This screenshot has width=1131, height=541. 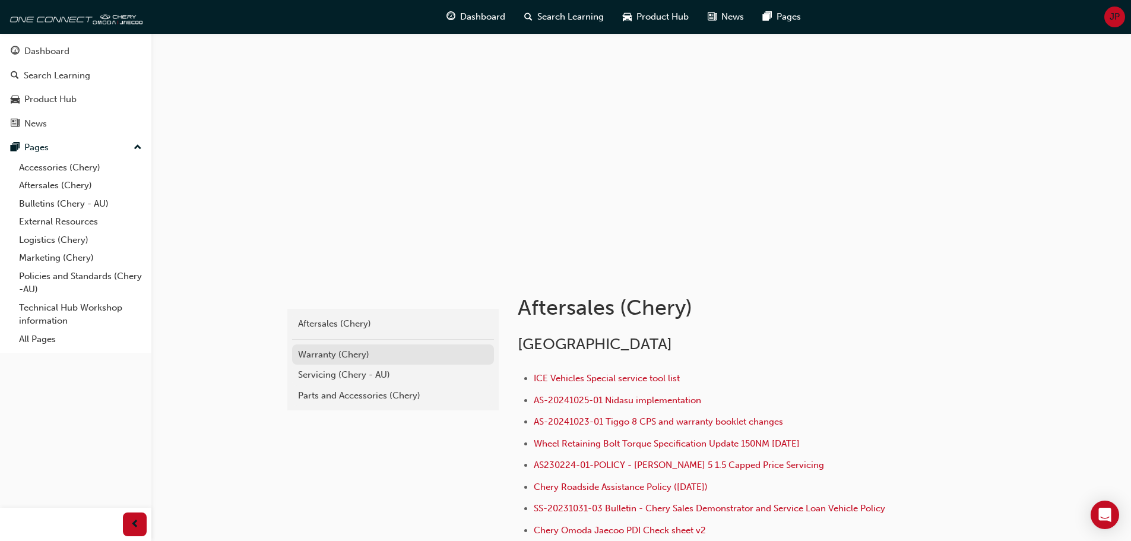 I want to click on span: JP, so click(x=1114, y=17).